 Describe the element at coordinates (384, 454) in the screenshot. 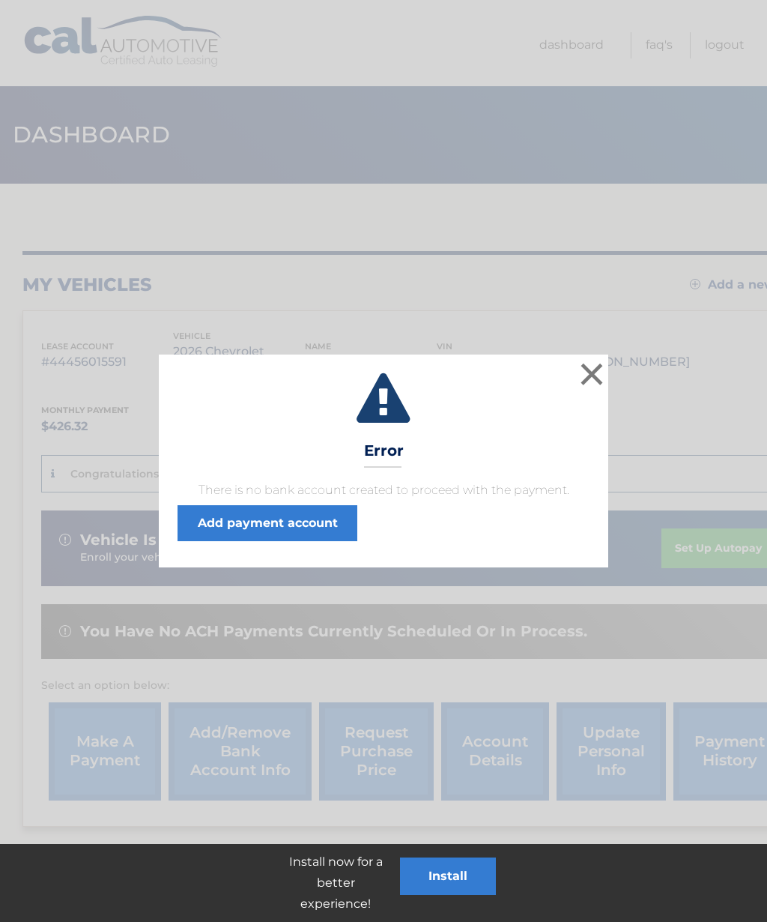

I see `h3: Error` at that location.